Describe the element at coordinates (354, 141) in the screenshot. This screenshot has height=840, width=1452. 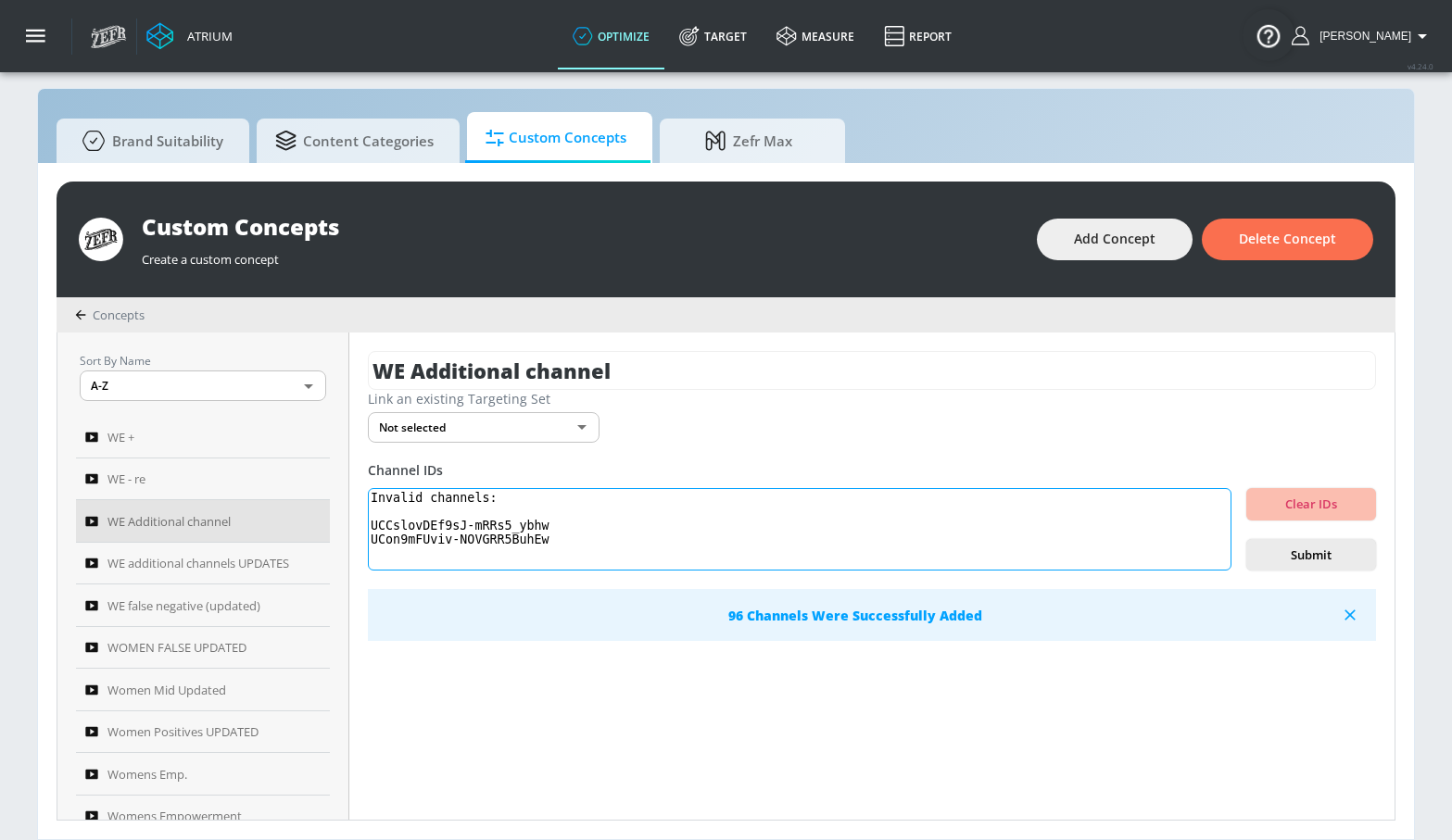
I see `span: Content Categories` at that location.